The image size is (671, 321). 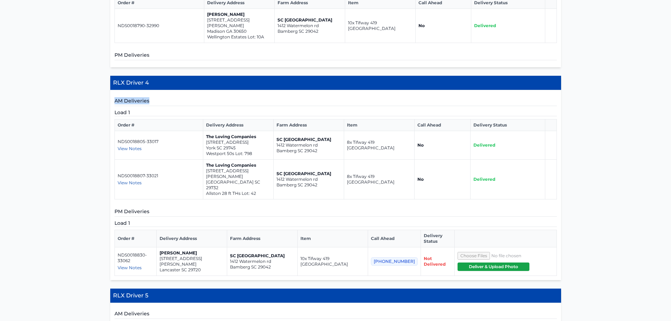 What do you see at coordinates (238, 193) in the screenshot?
I see `p: Allston 28 ft THs Lot: 42` at bounding box center [238, 193].